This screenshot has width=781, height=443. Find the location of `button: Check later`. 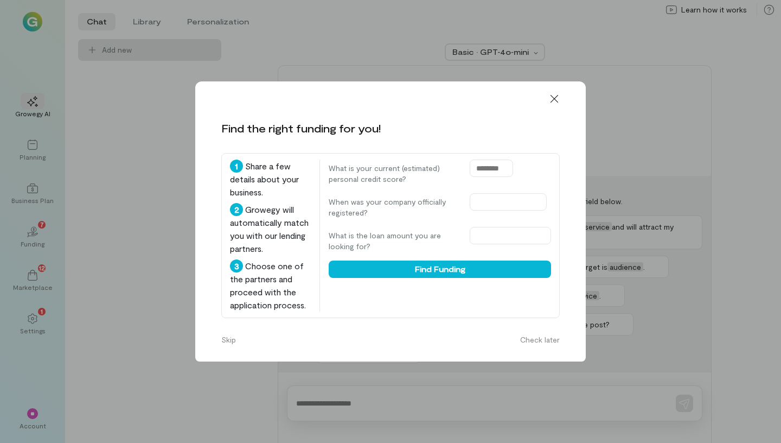

button: Check later is located at coordinates (540, 340).